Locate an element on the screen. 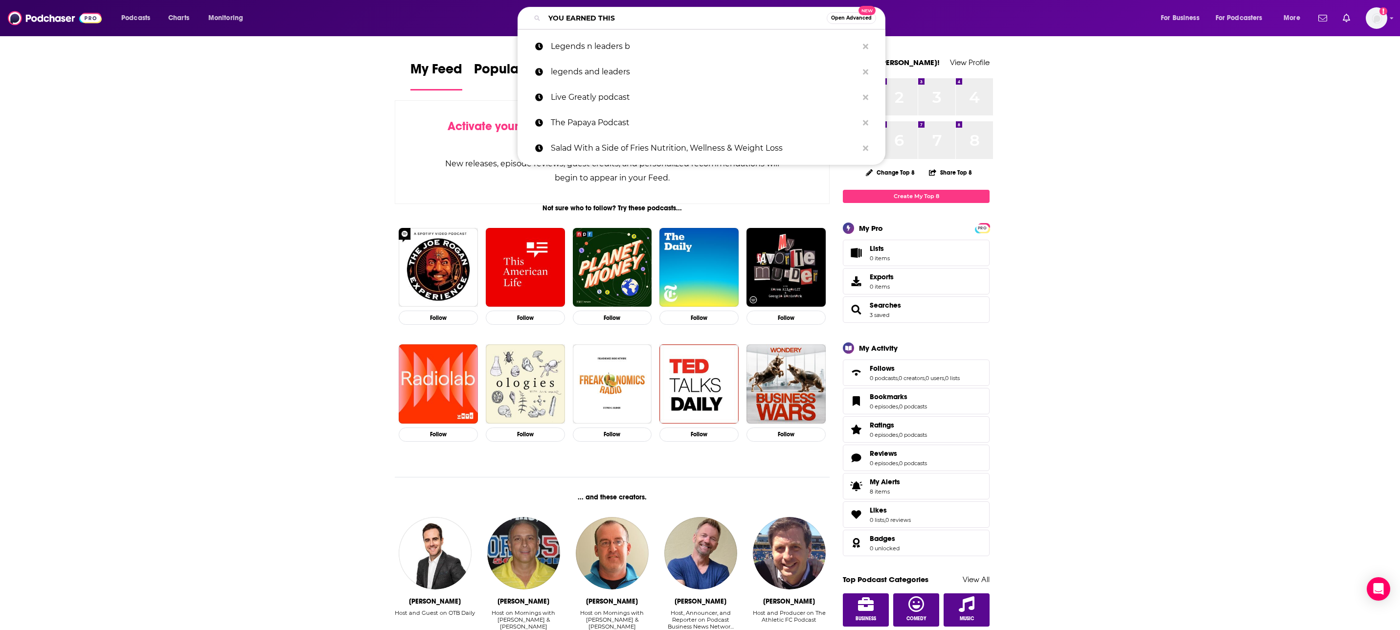 This screenshot has height=630, width=1400. a: Planet Money is located at coordinates (612, 268).